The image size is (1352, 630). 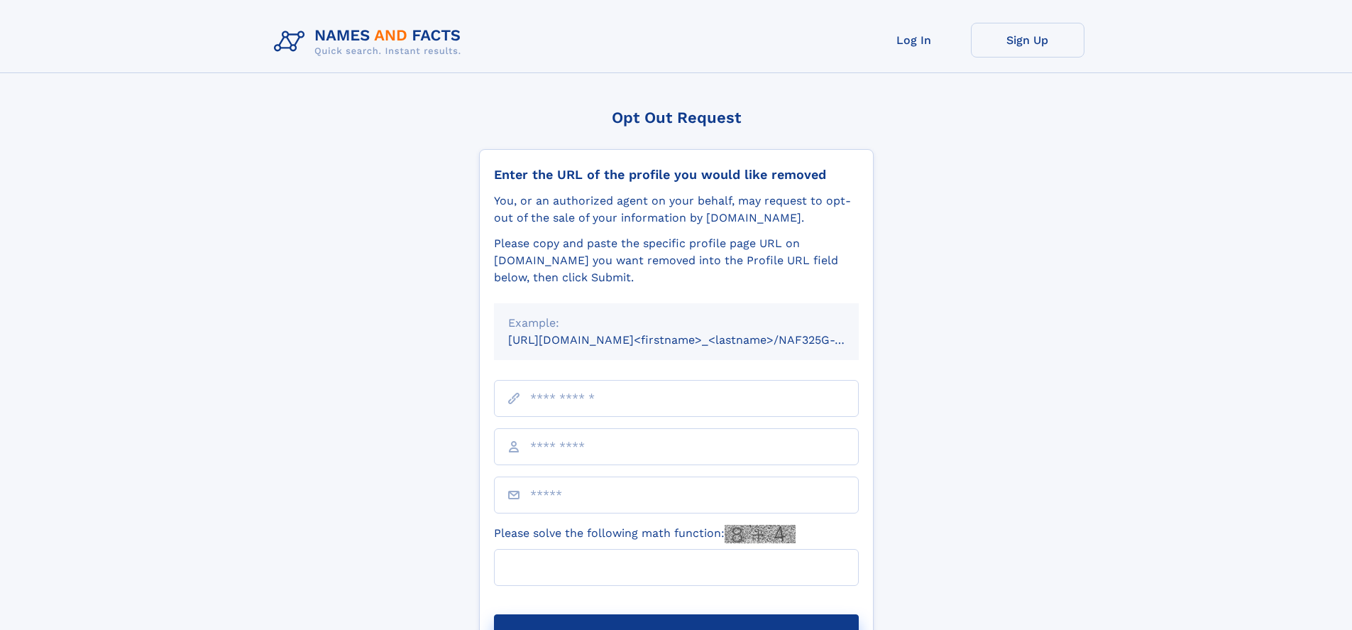 What do you see at coordinates (914, 40) in the screenshot?
I see `a: Log In` at bounding box center [914, 40].